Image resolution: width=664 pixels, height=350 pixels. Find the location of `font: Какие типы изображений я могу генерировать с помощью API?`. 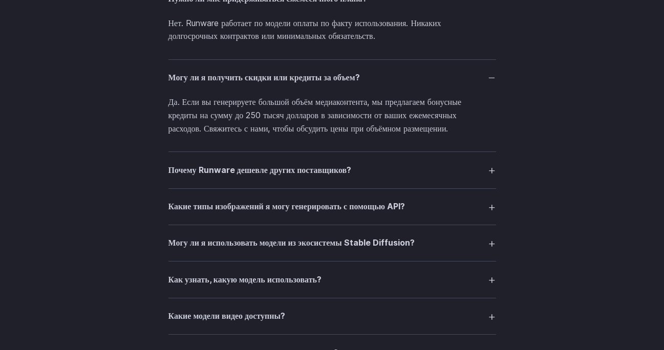

font: Какие типы изображений я могу генерировать с помощью API? is located at coordinates (287, 206).